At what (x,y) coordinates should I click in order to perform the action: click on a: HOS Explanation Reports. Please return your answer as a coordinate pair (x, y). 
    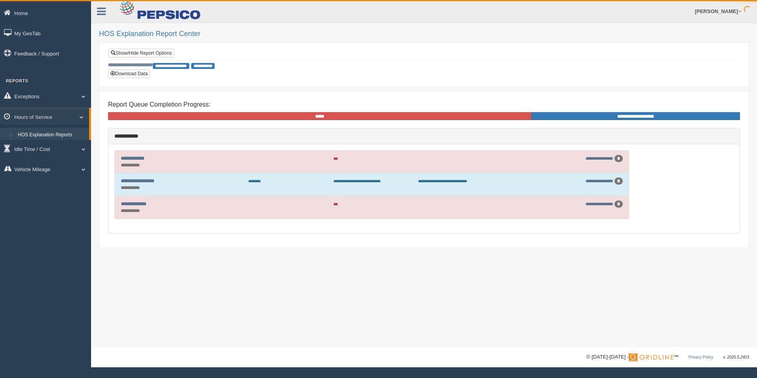
    Looking at the image, I should click on (51, 135).